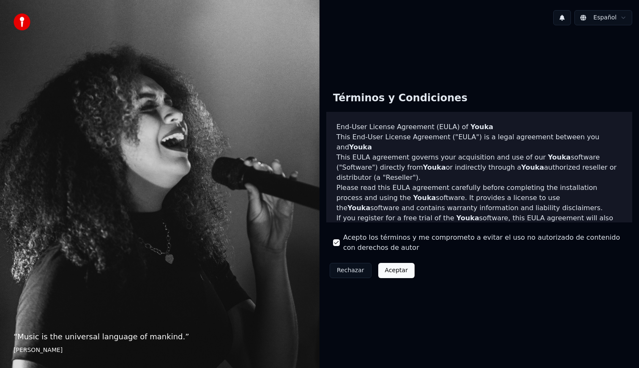  Describe the element at coordinates (479, 198) in the screenshot. I see `p: Please read this EULA agreement carefully before completing the installation process and using th...` at that location.